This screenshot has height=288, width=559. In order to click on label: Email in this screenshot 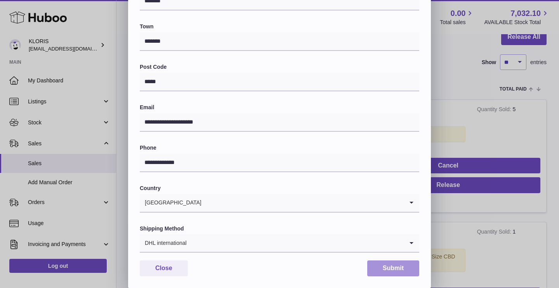, I will do `click(279, 107)`.